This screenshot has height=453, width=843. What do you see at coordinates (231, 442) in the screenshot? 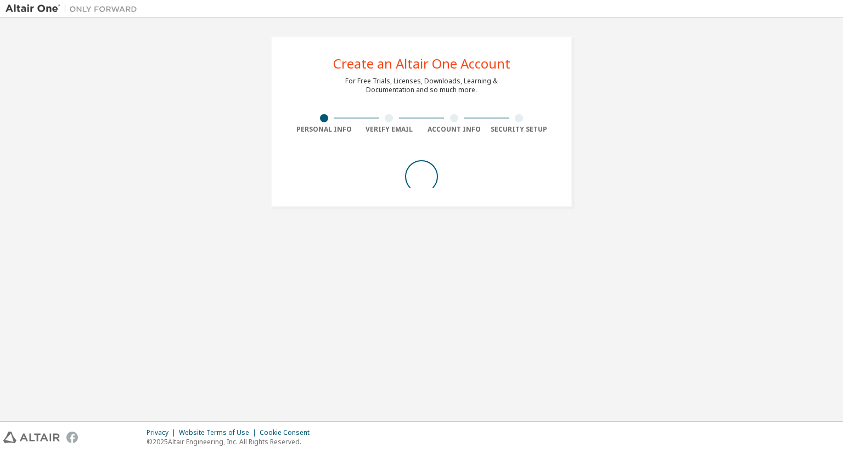
I see `p: © 2025 Altair Engineering, Inc. All Rights Reserved.` at bounding box center [231, 442].